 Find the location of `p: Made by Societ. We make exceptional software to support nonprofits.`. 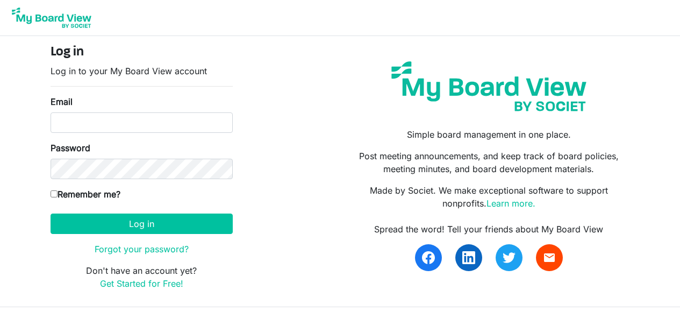

p: Made by Societ. We make exceptional software to support nonprofits. is located at coordinates (489, 197).